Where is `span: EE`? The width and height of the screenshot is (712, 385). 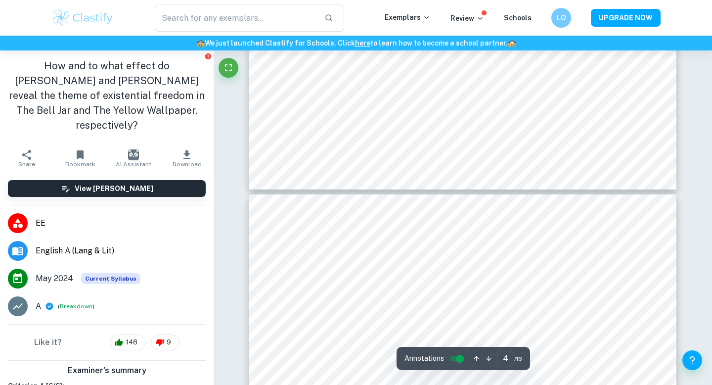 span: EE is located at coordinates (121, 223).